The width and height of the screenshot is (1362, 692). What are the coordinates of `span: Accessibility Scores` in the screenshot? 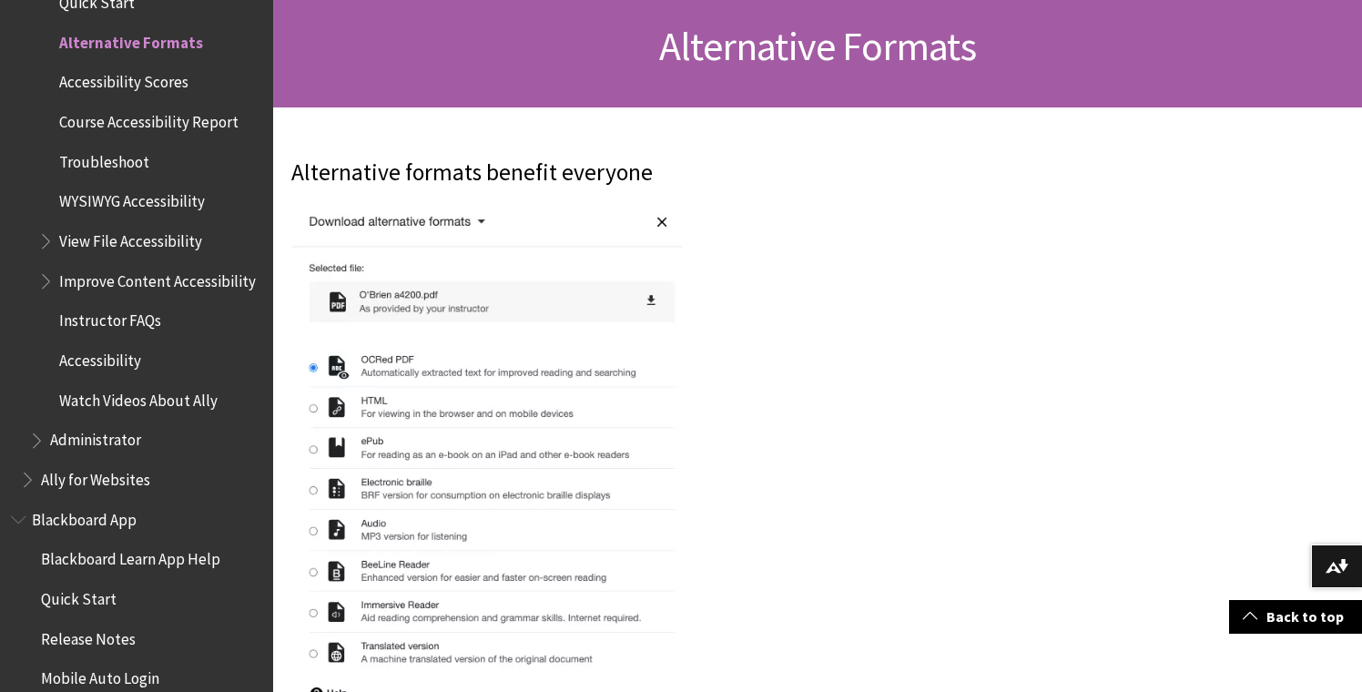 It's located at (124, 79).